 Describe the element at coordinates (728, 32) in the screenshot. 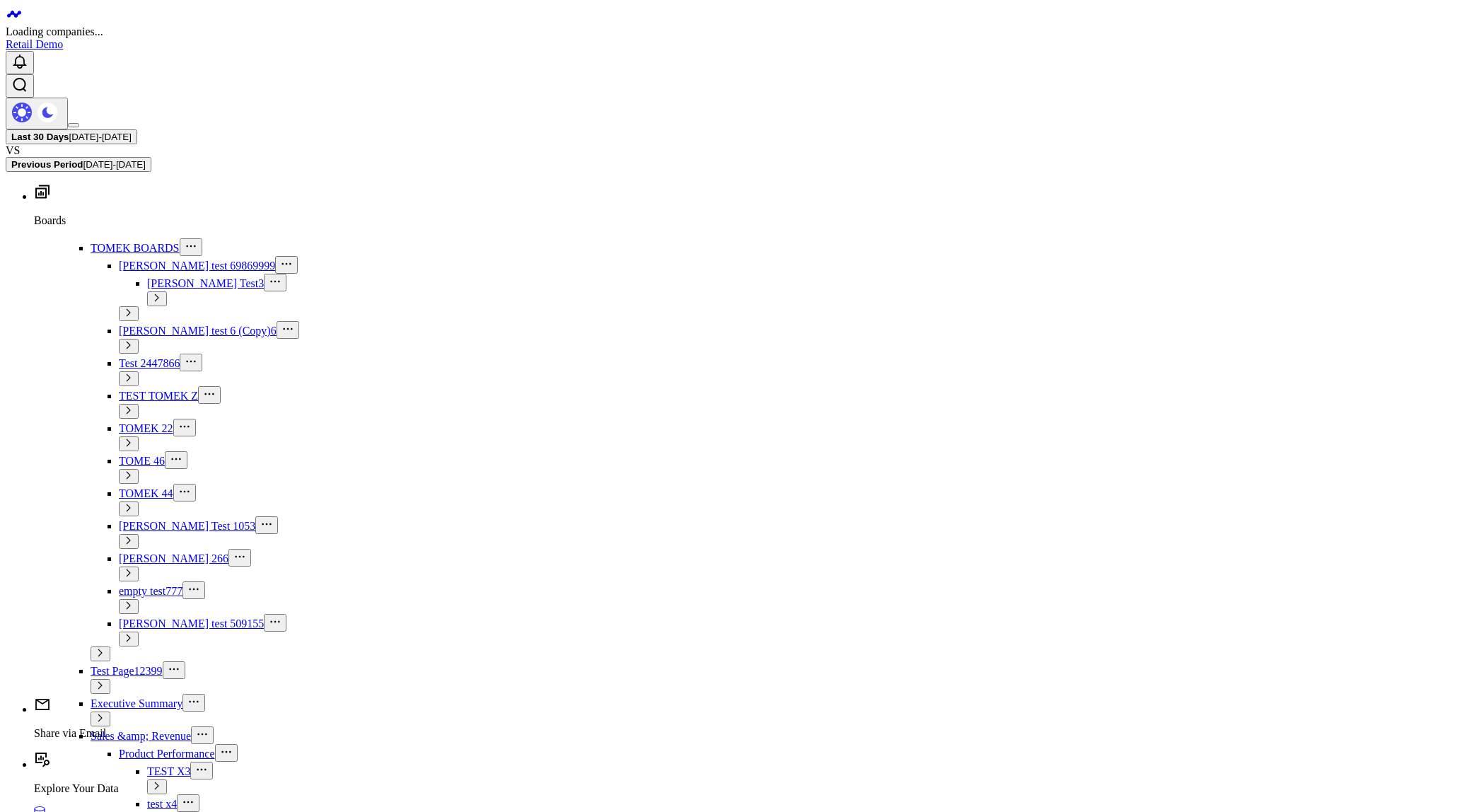

I see `div: Loading companies...` at that location.